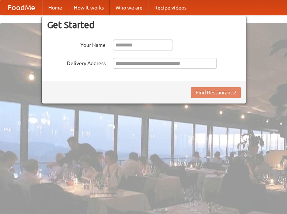  I want to click on a: Who we are, so click(129, 8).